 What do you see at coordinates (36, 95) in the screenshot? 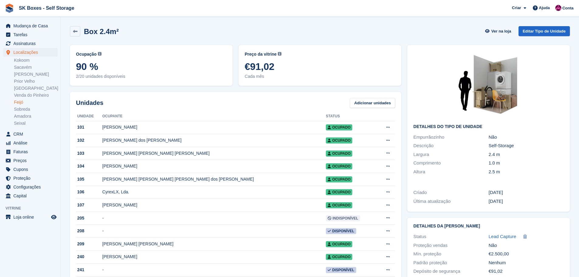
I see `a: Venda do Pinheiro` at bounding box center [36, 95].